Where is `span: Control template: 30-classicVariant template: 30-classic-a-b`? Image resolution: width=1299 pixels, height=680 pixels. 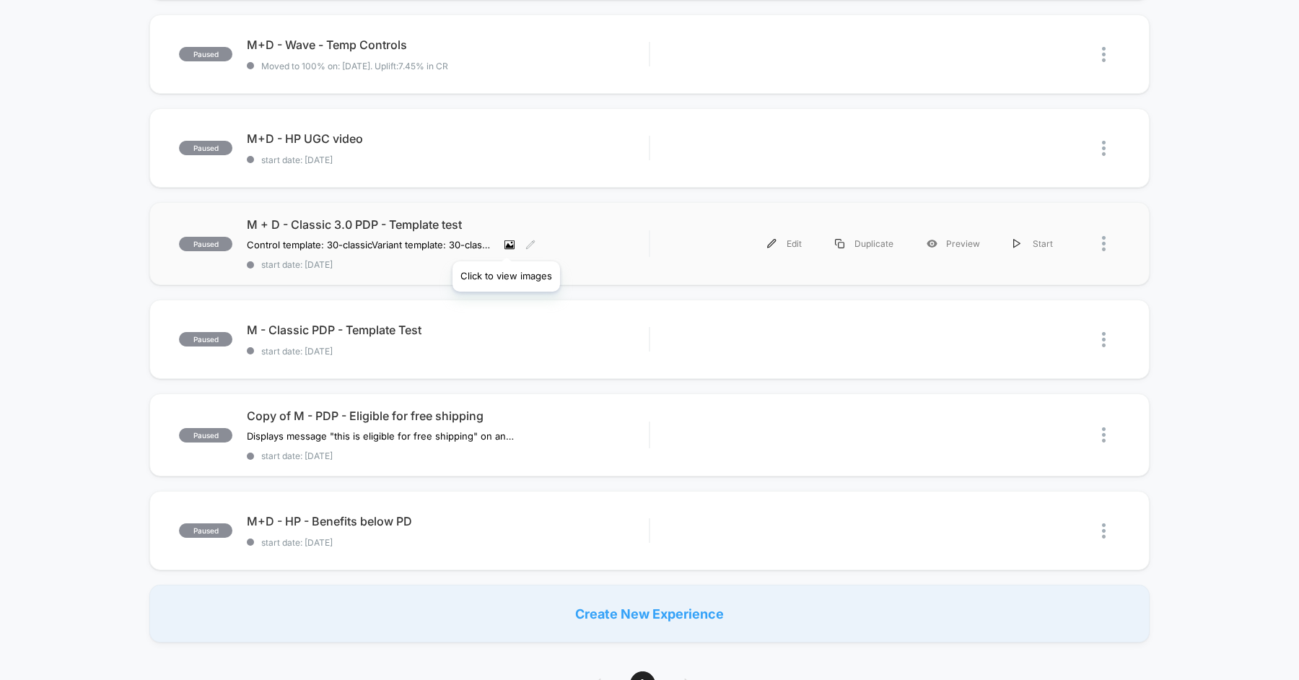
span: Control template: 30-classicVariant template: 30-classic-a-b is located at coordinates (370, 245).